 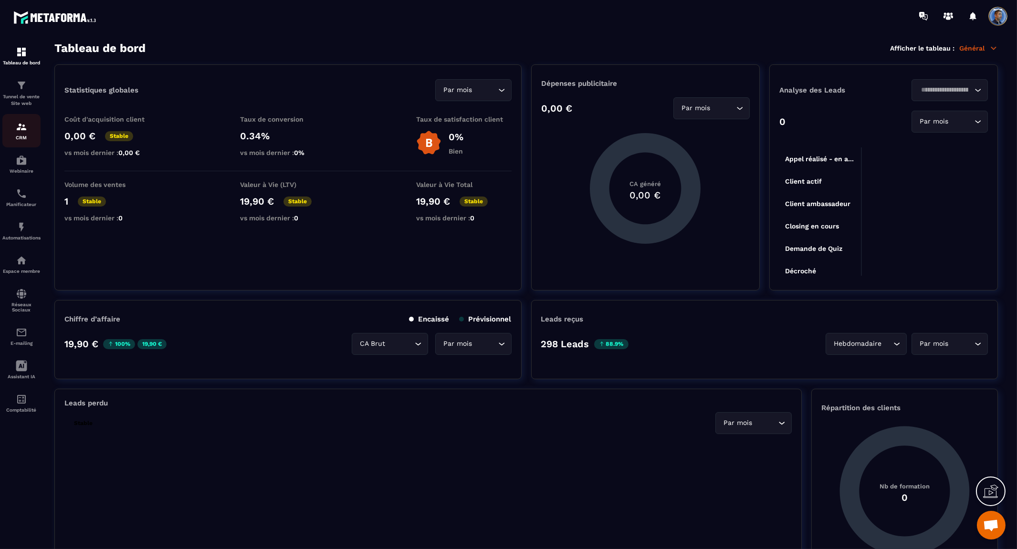 I want to click on p: Taux de satisfaction client, so click(x=464, y=119).